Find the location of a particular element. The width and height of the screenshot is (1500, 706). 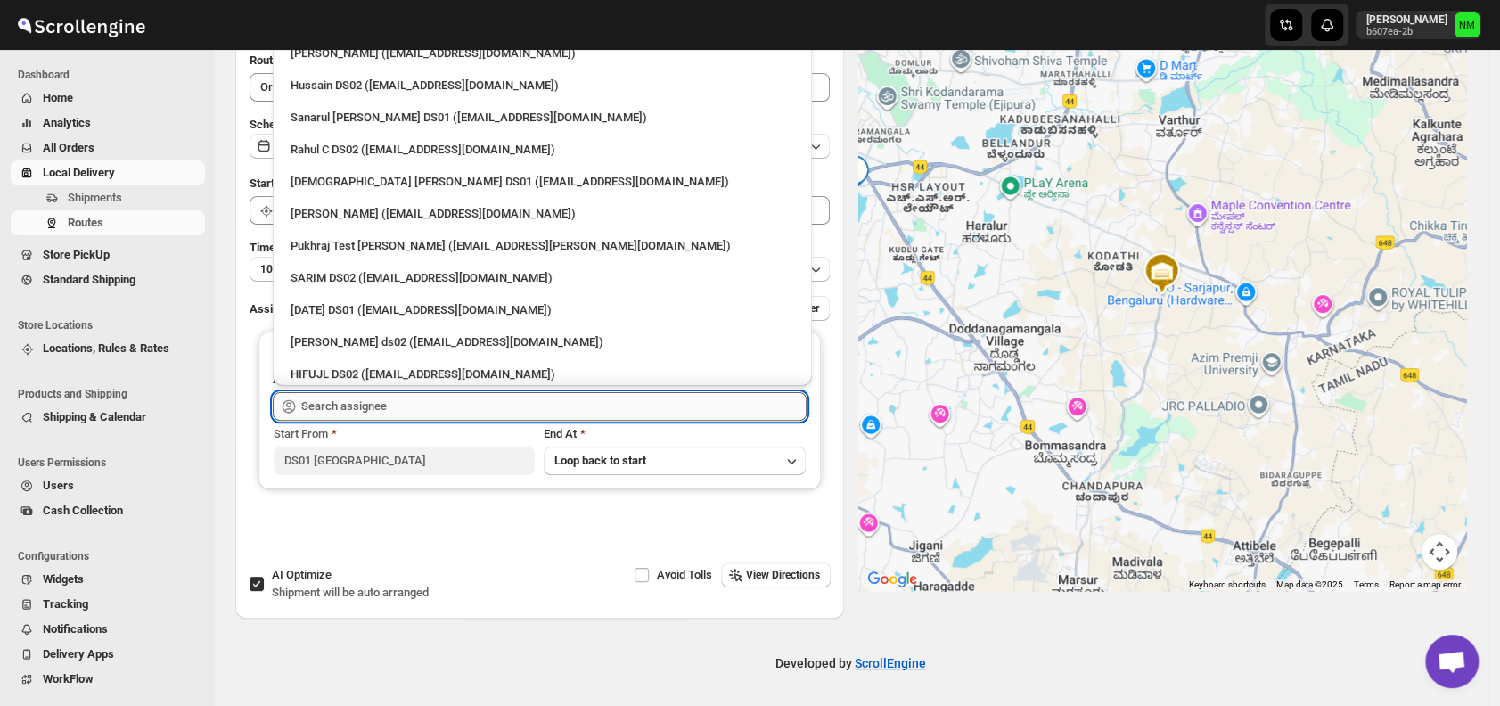

span: Time Per Stop is located at coordinates (285, 247).